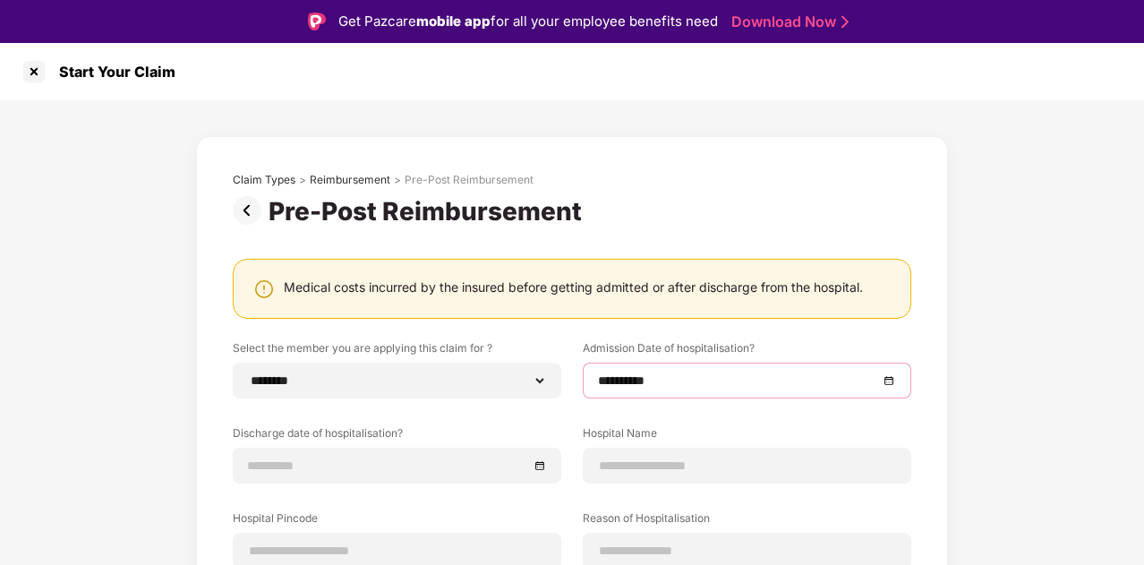  I want to click on div: Medical costs incurred by the insured before getting admitted or after discharge from the hospital., so click(573, 286).